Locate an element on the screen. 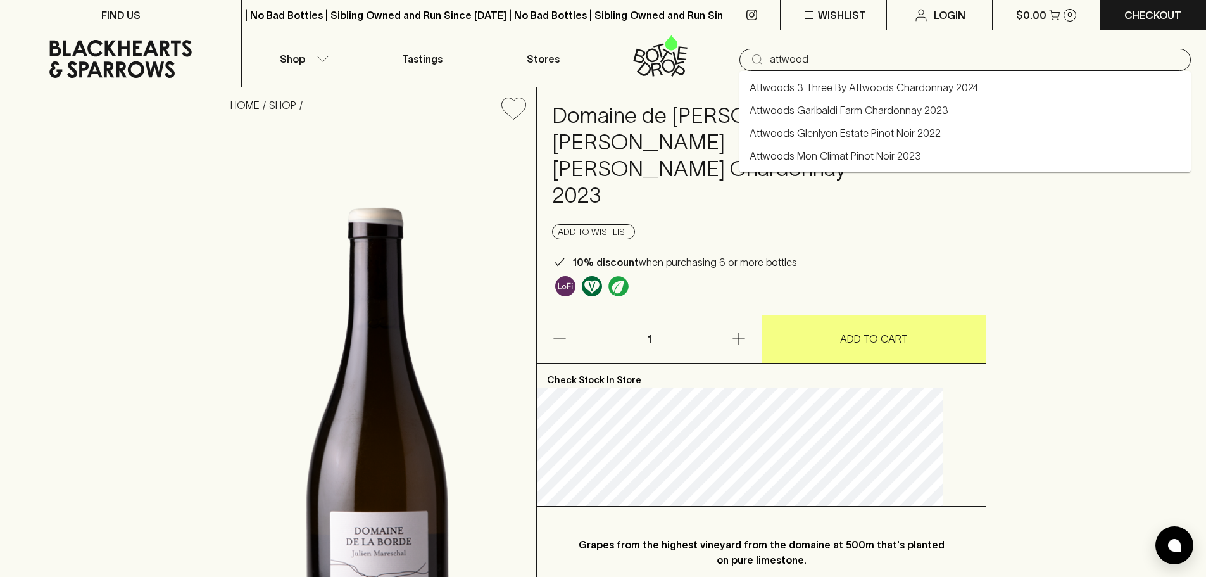 The height and width of the screenshot is (577, 1206). input: Try "Pinot noir" is located at coordinates (975, 60).